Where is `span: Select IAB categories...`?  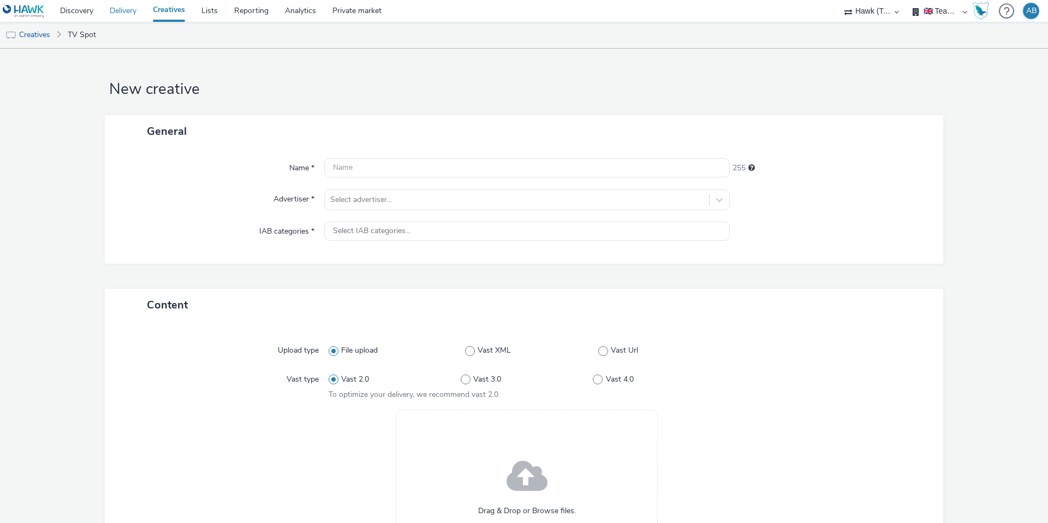 span: Select IAB categories... is located at coordinates (372, 231).